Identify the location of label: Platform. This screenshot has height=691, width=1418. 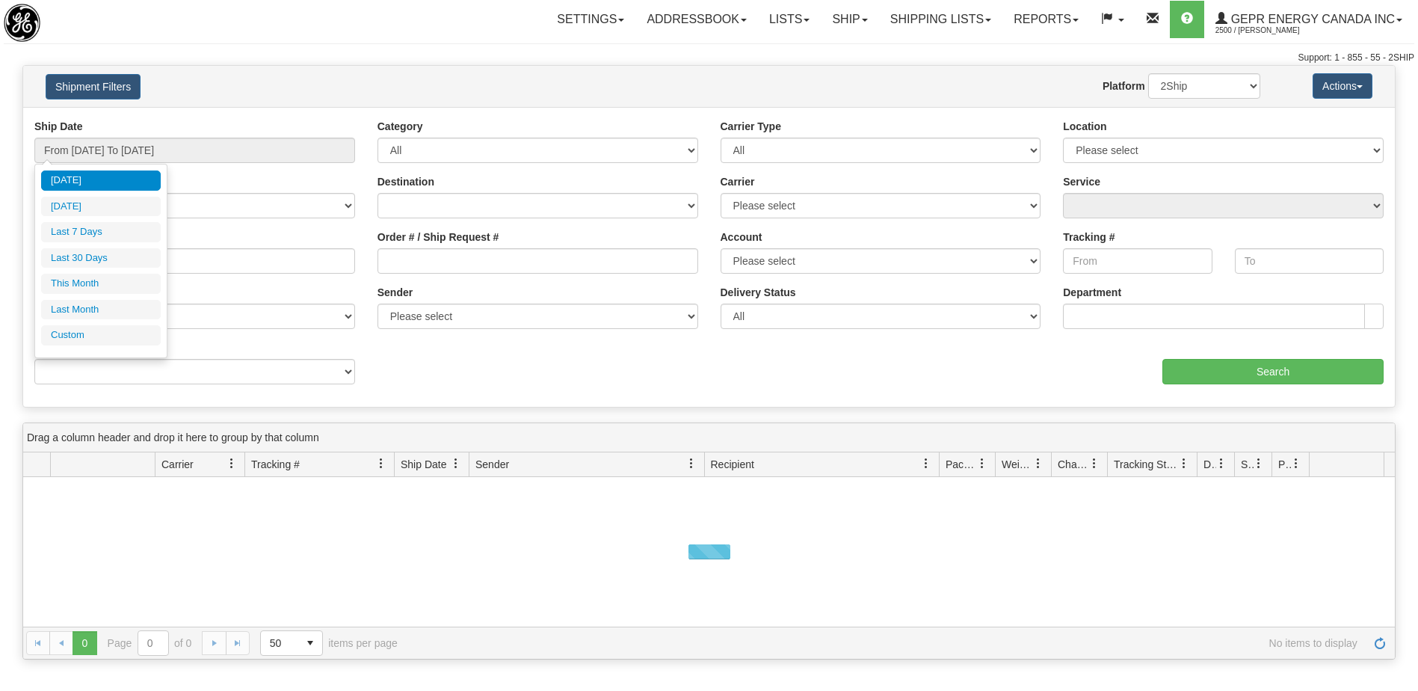
(1123, 86).